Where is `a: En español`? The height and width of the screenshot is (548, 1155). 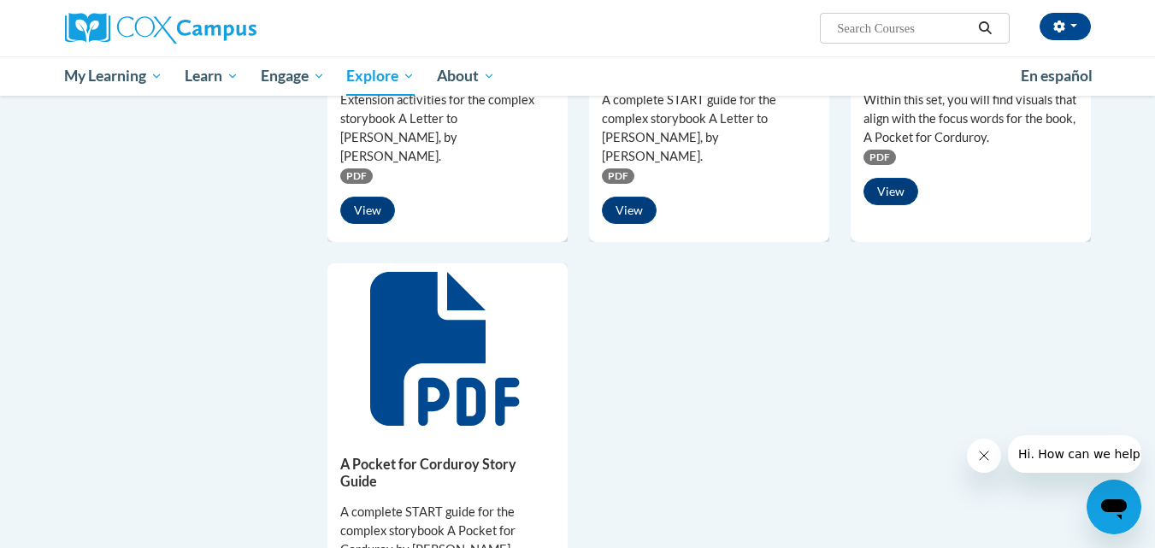
a: En español is located at coordinates (1057, 76).